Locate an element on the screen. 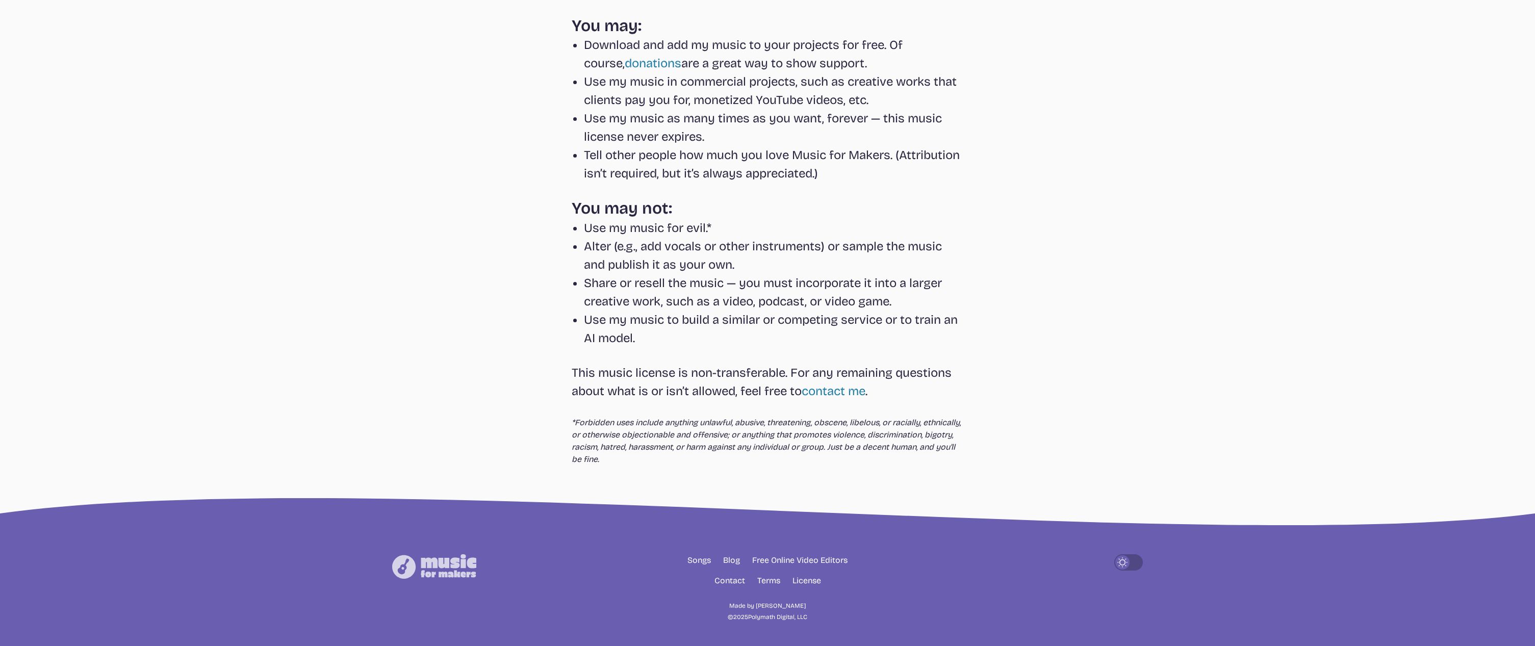 The image size is (1535, 646). a: License is located at coordinates (807, 581).